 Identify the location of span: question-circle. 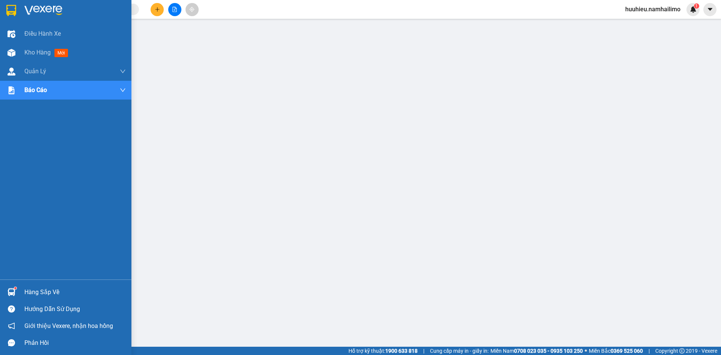
(11, 309).